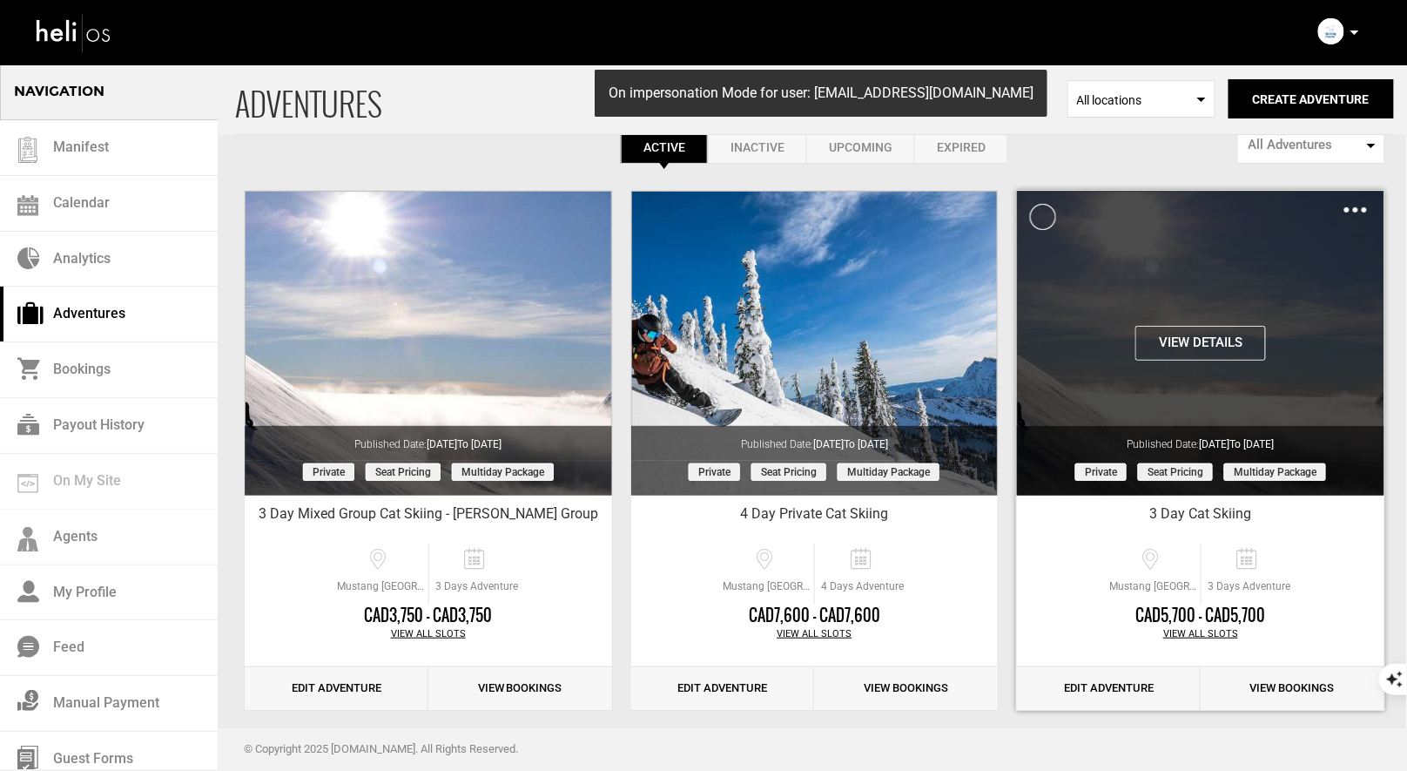  I want to click on span: Select box activate, so click(1142, 98).